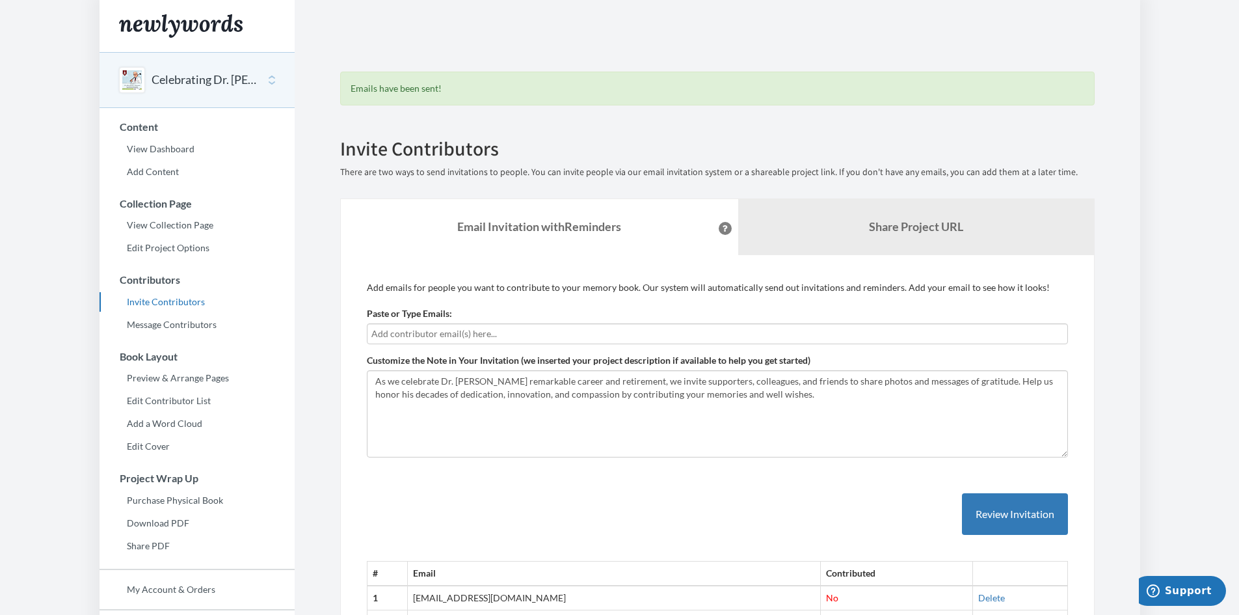 The width and height of the screenshot is (1239, 615). I want to click on a: Edit Contributor List, so click(197, 401).